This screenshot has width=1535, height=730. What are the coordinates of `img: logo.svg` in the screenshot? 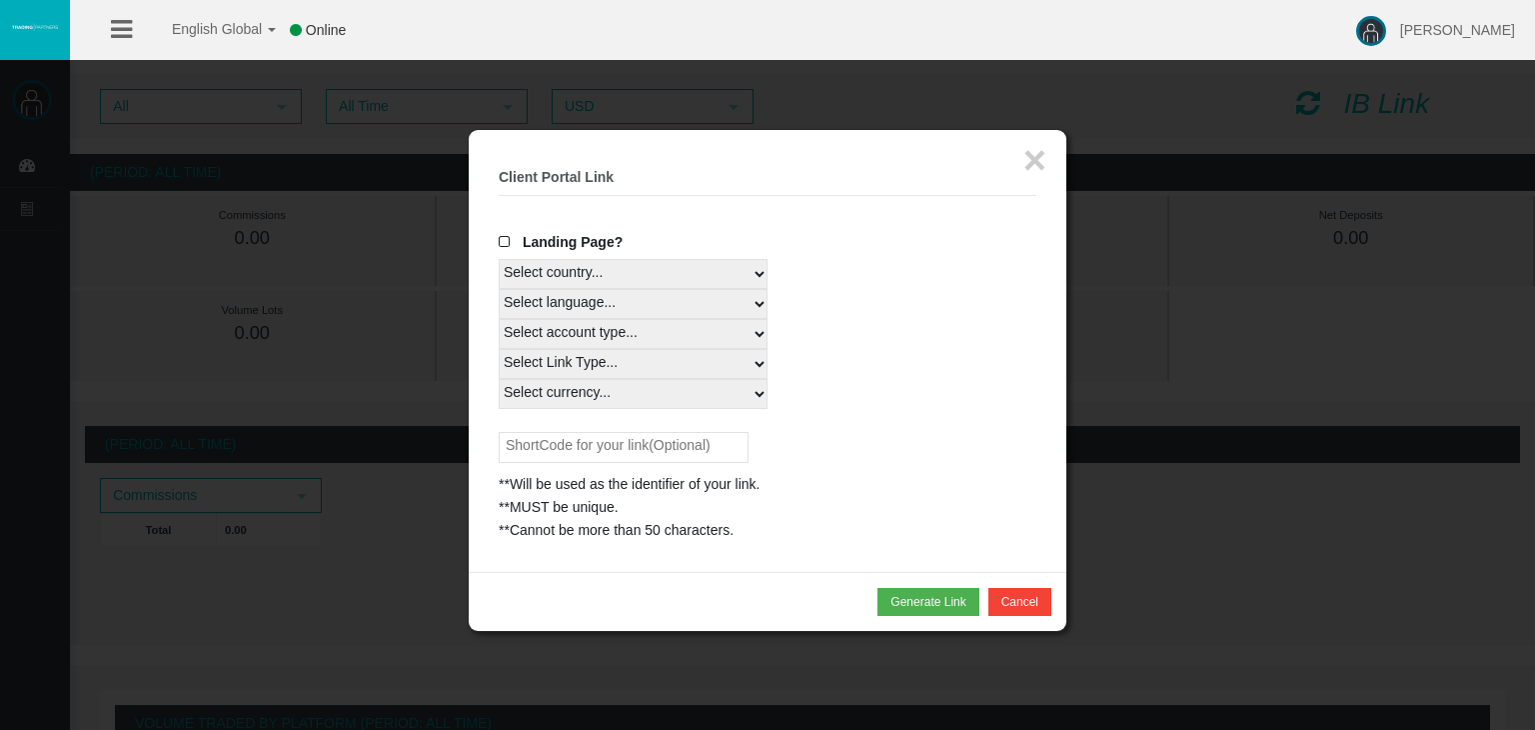 It's located at (35, 27).